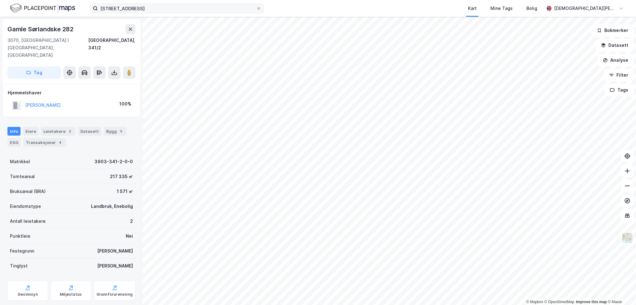 Image resolution: width=636 pixels, height=305 pixels. Describe the element at coordinates (532, 8) in the screenshot. I see `div: Bolig` at that location.